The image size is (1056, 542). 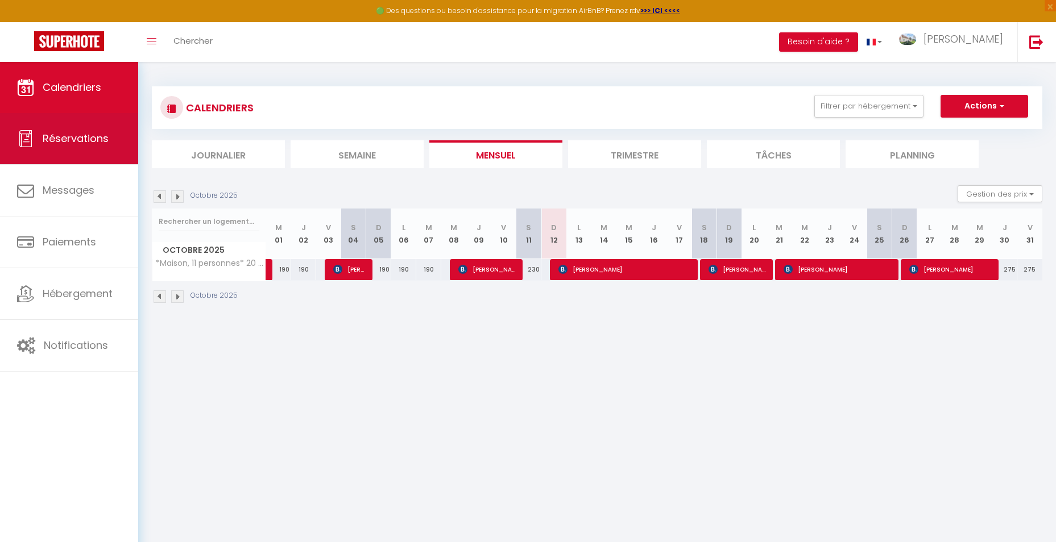 I want to click on th: 08, so click(x=454, y=234).